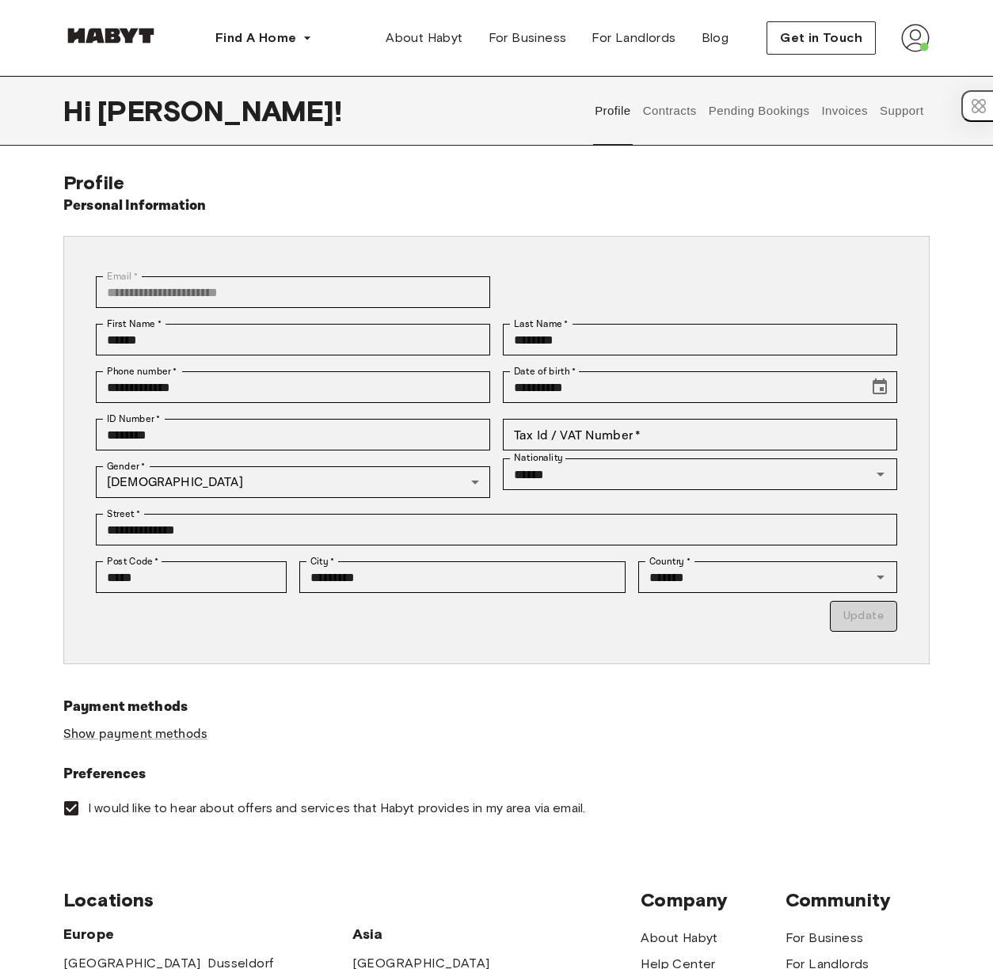 The height and width of the screenshot is (969, 993). What do you see at coordinates (133, 561) in the screenshot?
I see `label: Post Code` at bounding box center [133, 561].